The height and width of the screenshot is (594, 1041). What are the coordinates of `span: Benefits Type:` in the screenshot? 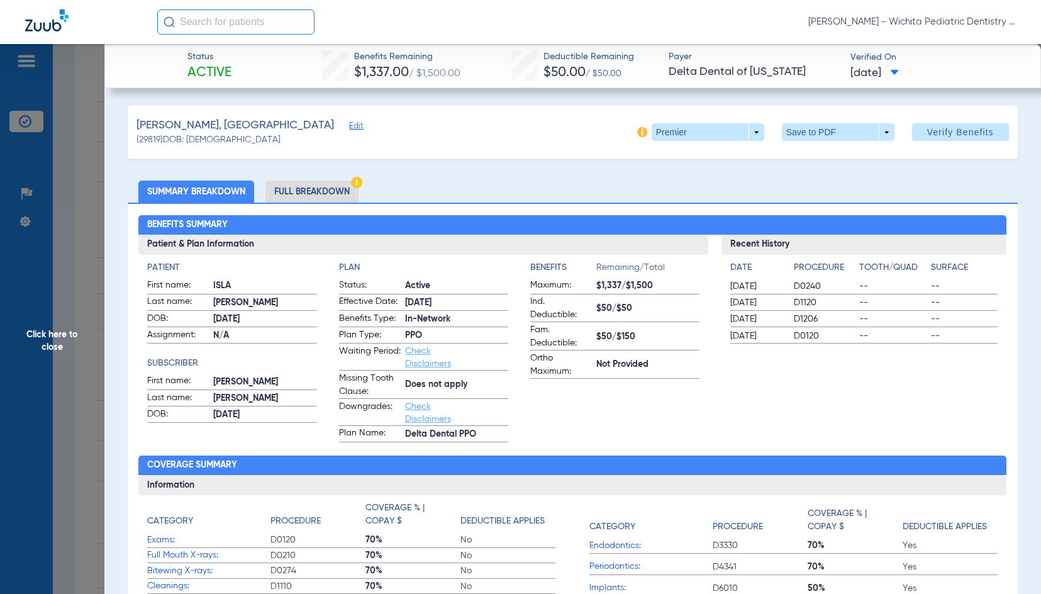 It's located at (370, 320).